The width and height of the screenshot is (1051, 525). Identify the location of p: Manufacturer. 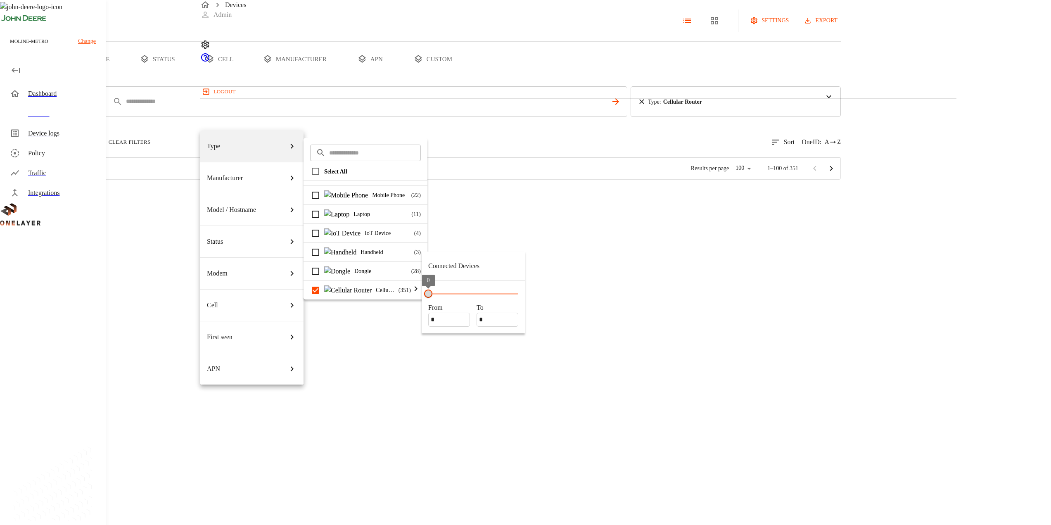
(225, 178).